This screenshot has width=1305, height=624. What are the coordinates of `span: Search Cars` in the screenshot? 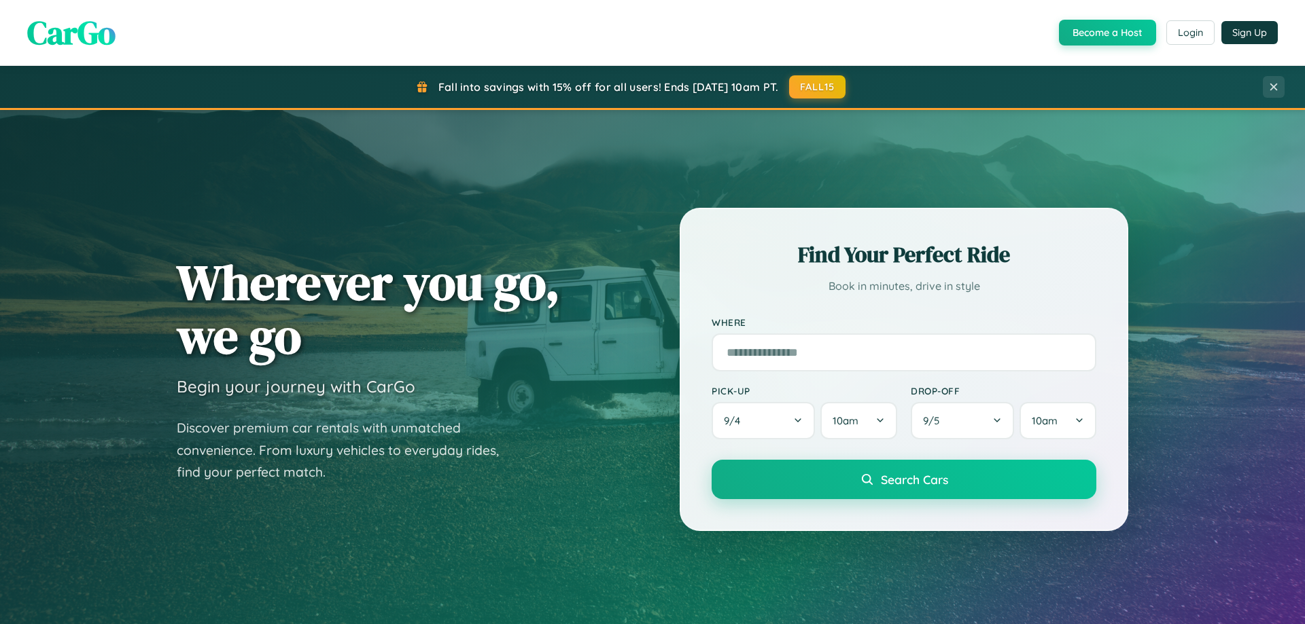 It's located at (914, 480).